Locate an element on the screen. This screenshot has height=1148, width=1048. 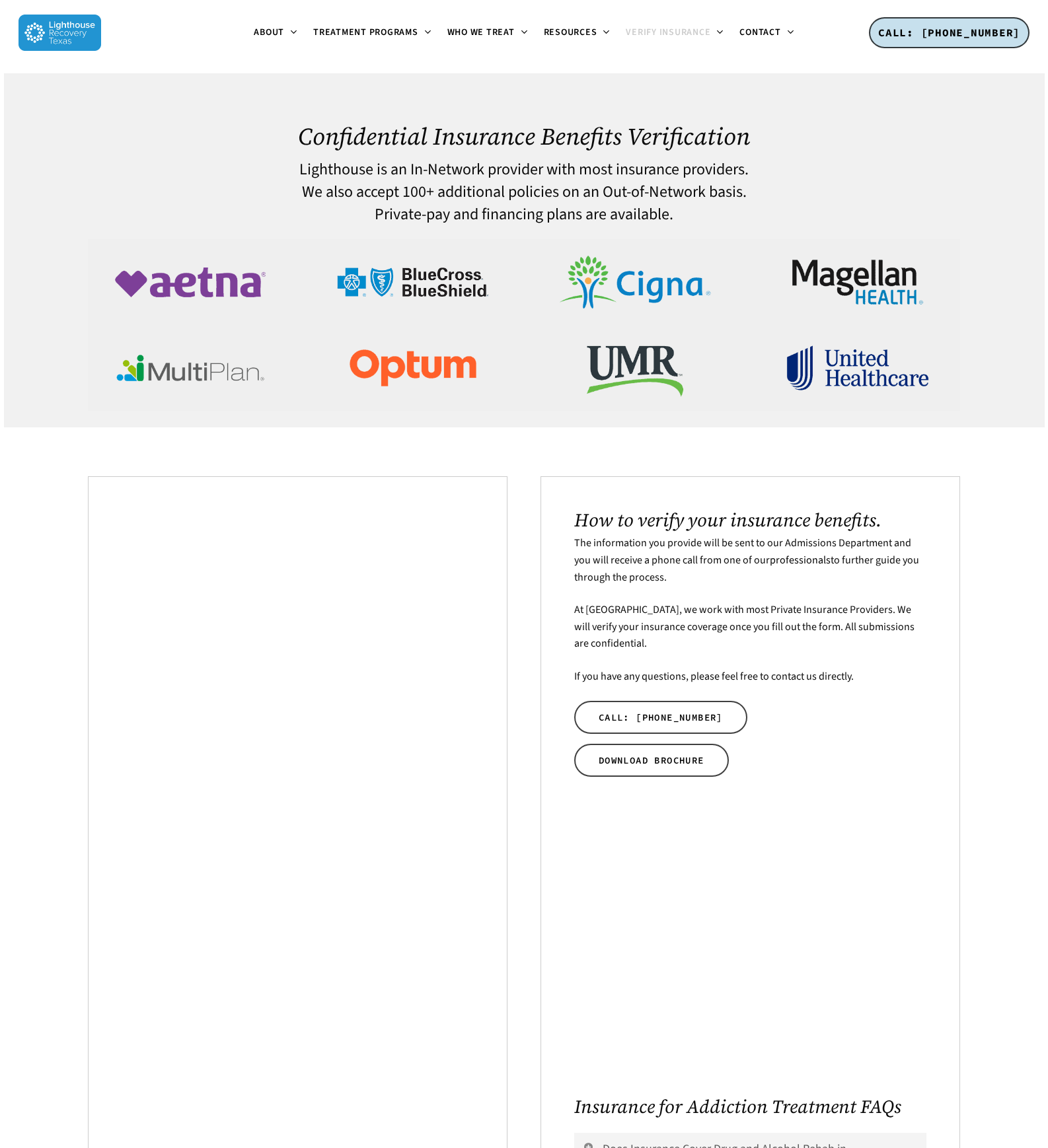
a: professionals is located at coordinates (800, 560).